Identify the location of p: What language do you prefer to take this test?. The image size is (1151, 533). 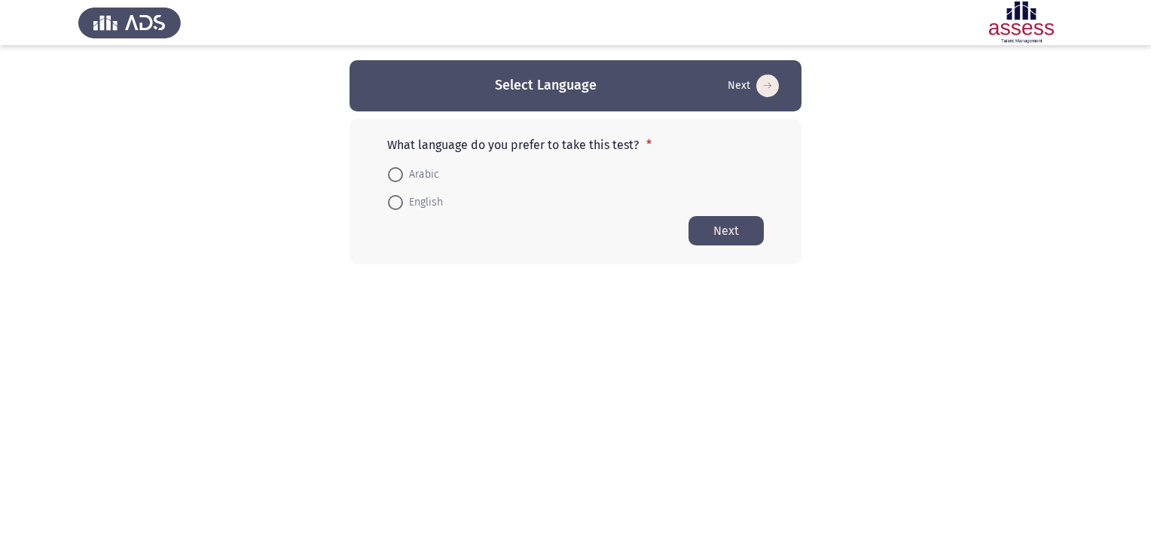
(575, 145).